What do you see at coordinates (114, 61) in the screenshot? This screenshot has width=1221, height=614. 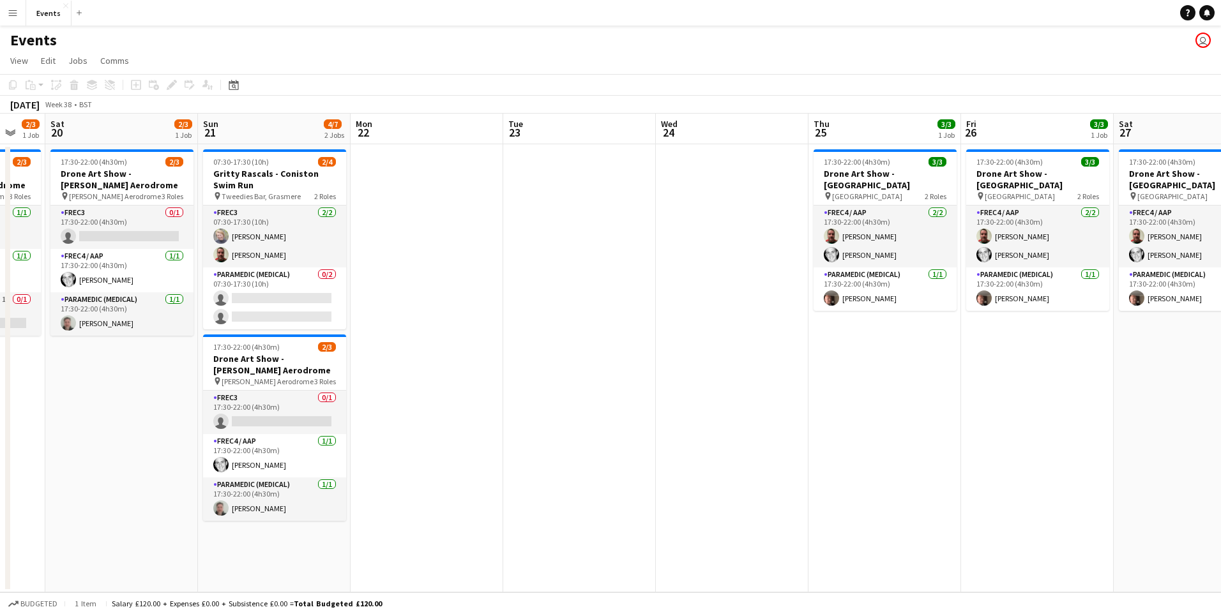 I see `span: Comms` at bounding box center [114, 61].